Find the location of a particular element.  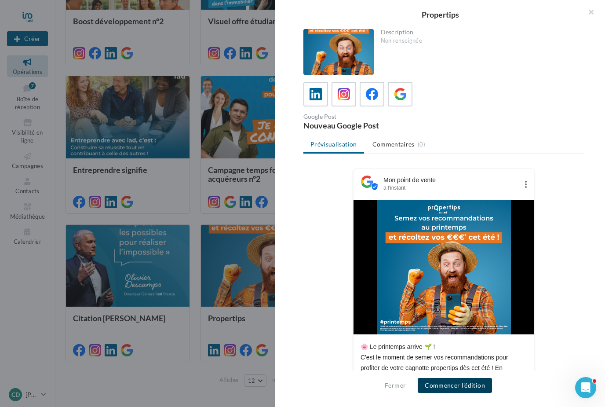

button: Fermer is located at coordinates (395, 385).